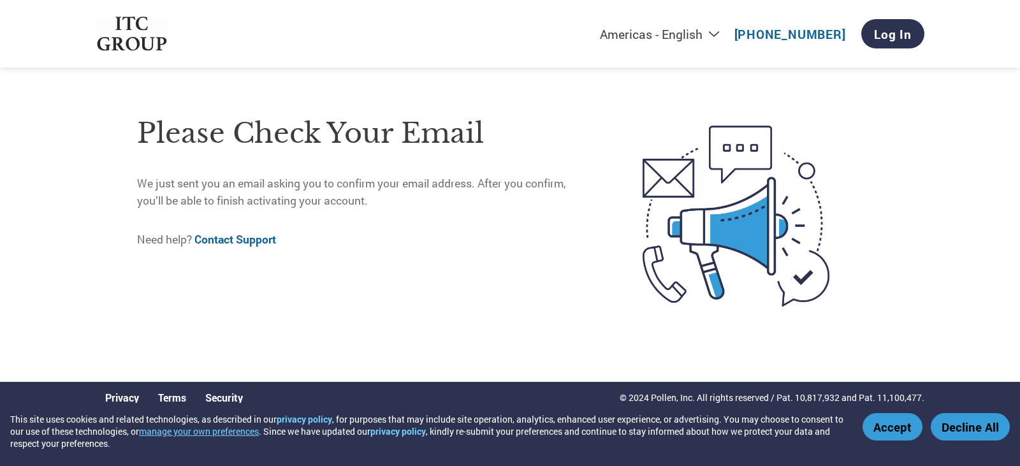 This screenshot has height=466, width=1020. What do you see at coordinates (172, 397) in the screenshot?
I see `a: Terms` at bounding box center [172, 397].